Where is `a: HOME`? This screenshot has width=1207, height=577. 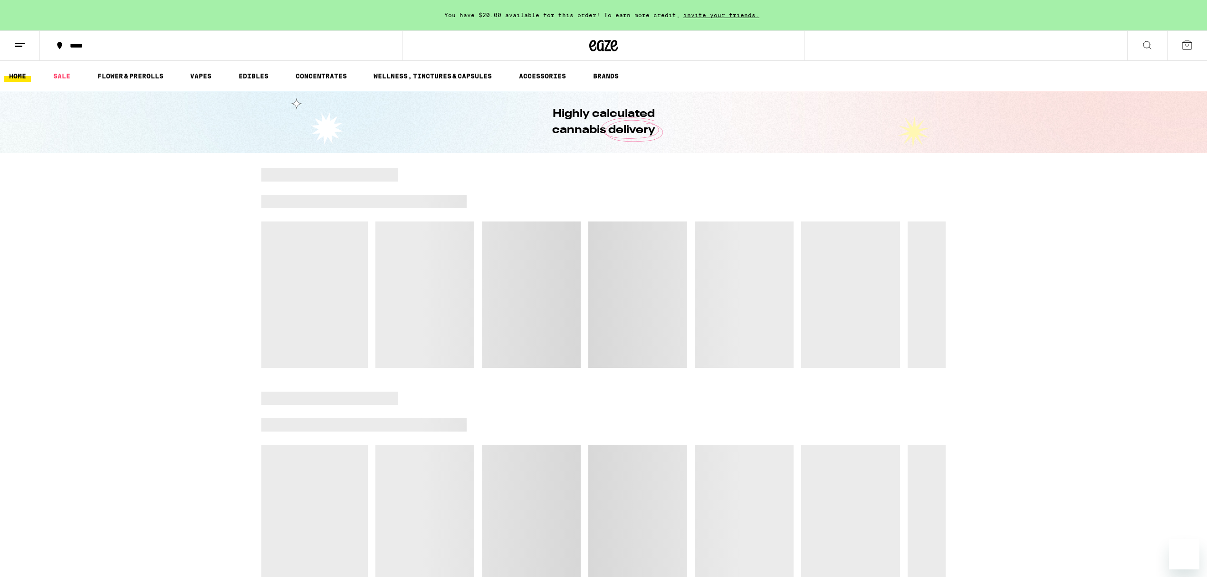
a: HOME is located at coordinates (18, 76).